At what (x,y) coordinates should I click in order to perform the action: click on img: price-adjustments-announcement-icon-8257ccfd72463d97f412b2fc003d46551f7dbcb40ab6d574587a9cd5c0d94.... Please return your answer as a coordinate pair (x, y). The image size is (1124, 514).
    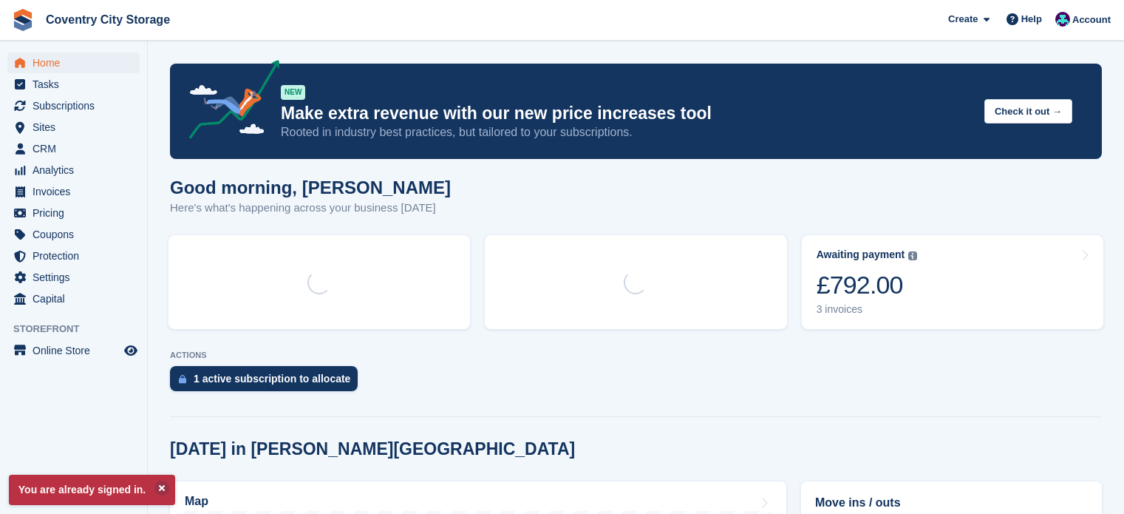
    Looking at the image, I should click on (228, 102).